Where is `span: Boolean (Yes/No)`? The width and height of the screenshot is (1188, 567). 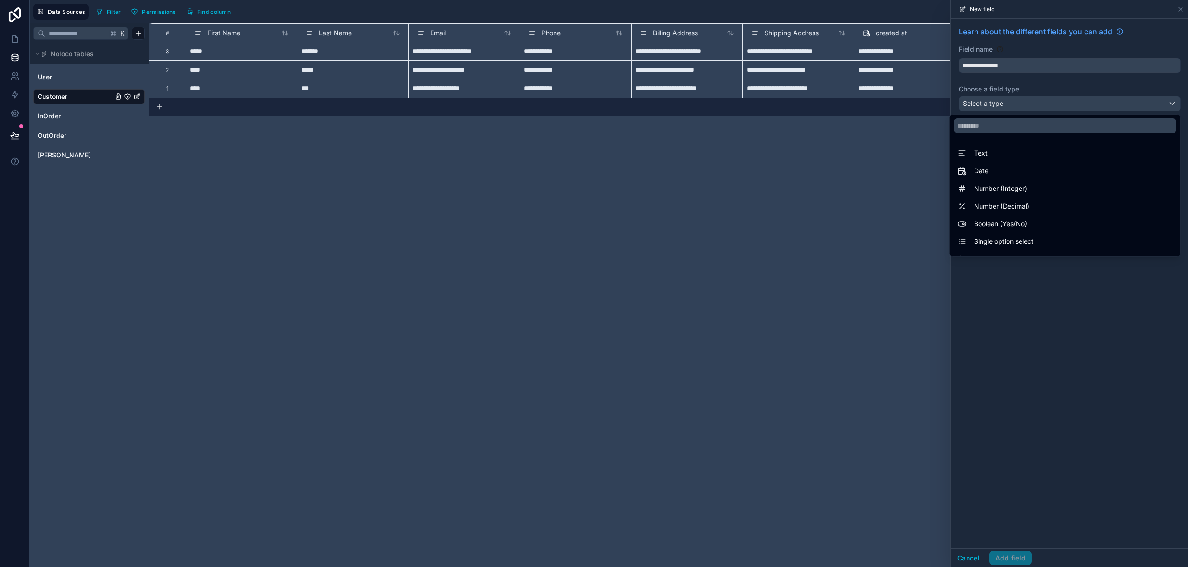 span: Boolean (Yes/No) is located at coordinates (1001, 224).